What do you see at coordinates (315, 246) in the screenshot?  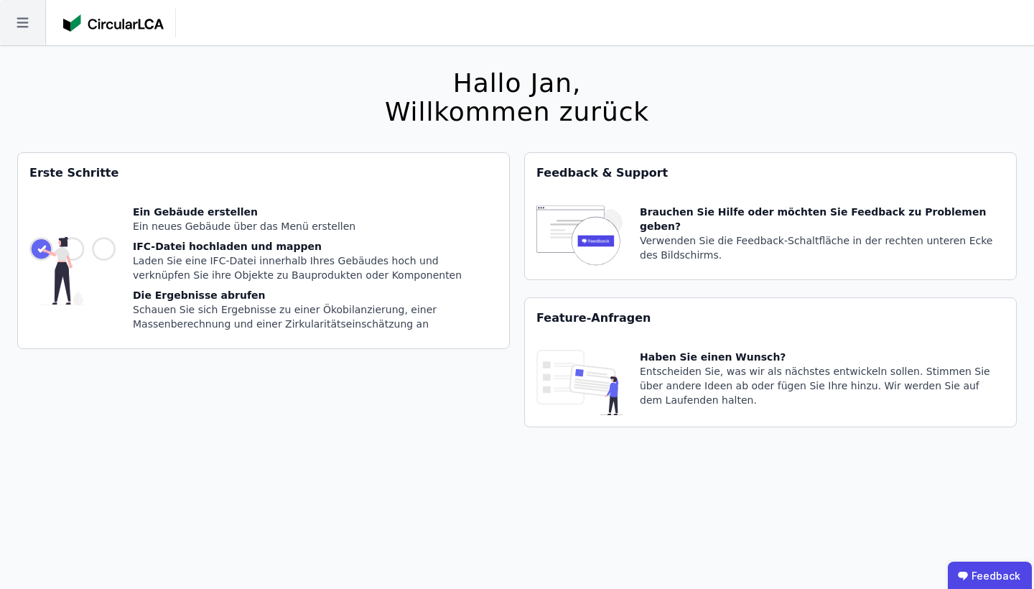 I see `div: IFC-Datei hochladen und mappen` at bounding box center [315, 246].